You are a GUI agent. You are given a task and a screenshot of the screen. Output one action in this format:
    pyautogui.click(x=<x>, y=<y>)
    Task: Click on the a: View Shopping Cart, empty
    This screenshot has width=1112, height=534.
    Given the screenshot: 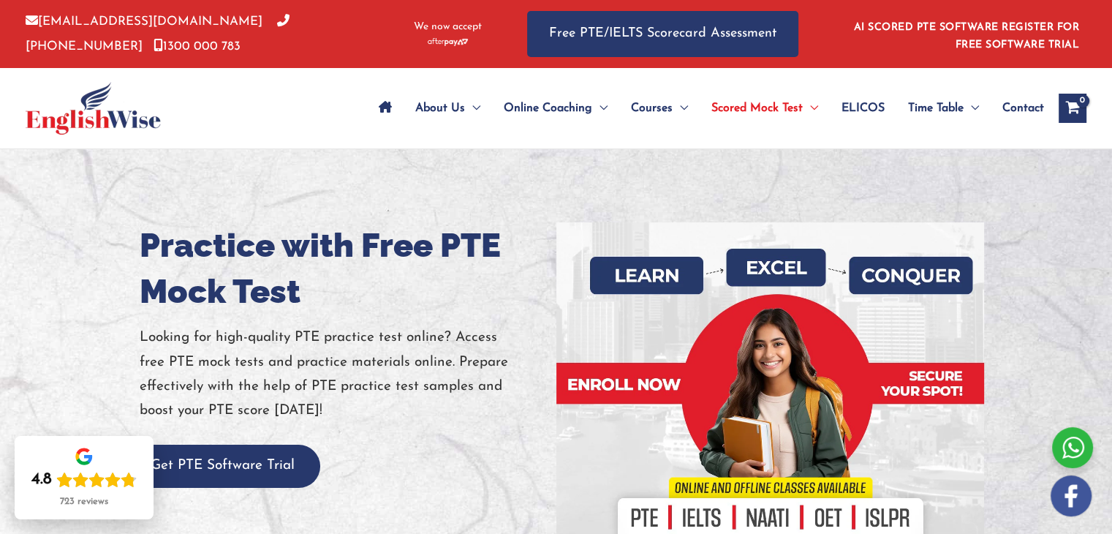 What is the action you would take?
    pyautogui.click(x=1073, y=108)
    